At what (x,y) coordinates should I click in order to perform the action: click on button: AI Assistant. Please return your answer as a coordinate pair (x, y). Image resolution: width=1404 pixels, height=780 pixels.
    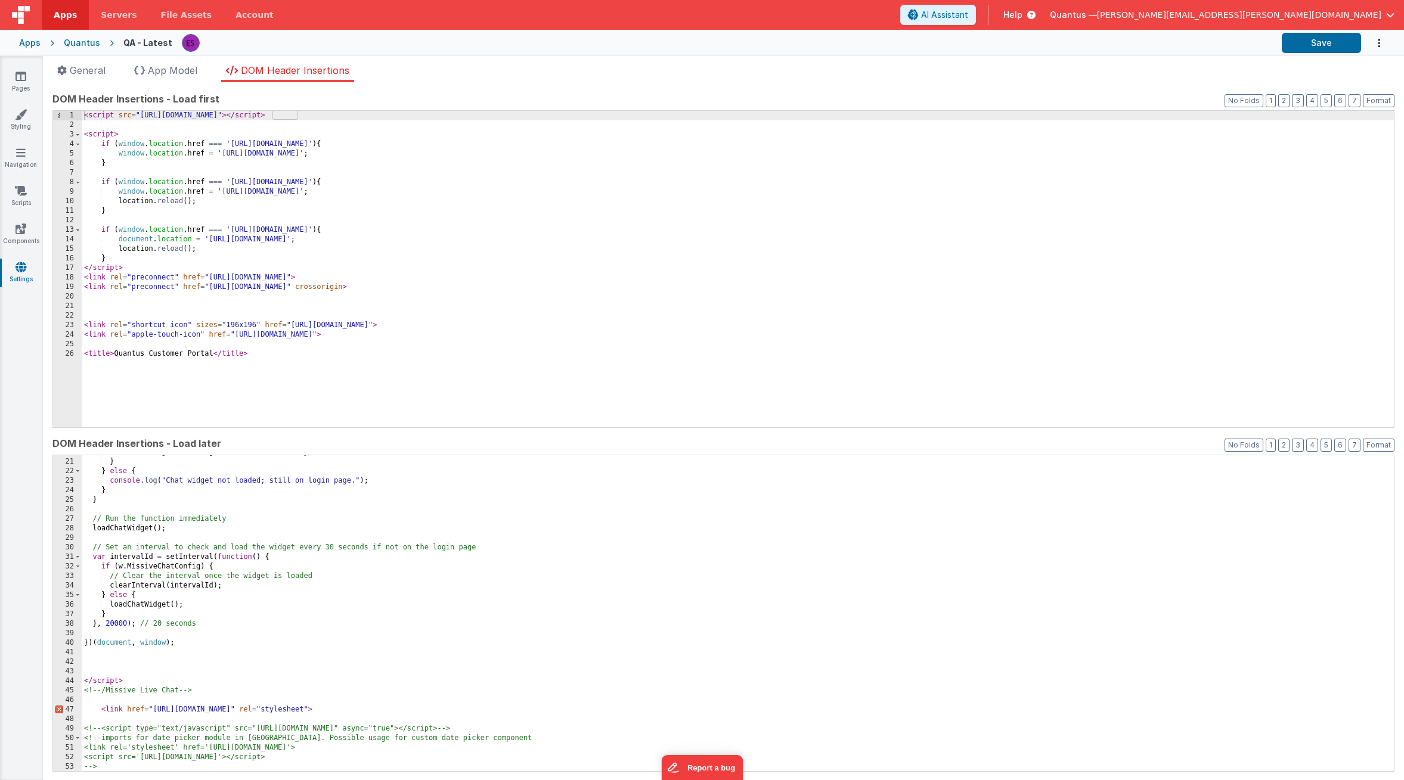
    Looking at the image, I should click on (938, 15).